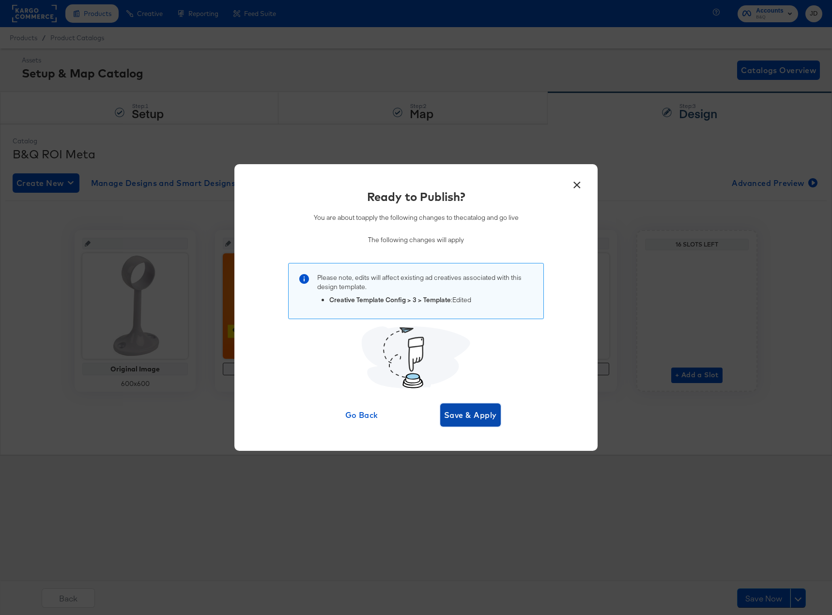  Describe the element at coordinates (362, 415) in the screenshot. I see `span: Go Back` at that location.